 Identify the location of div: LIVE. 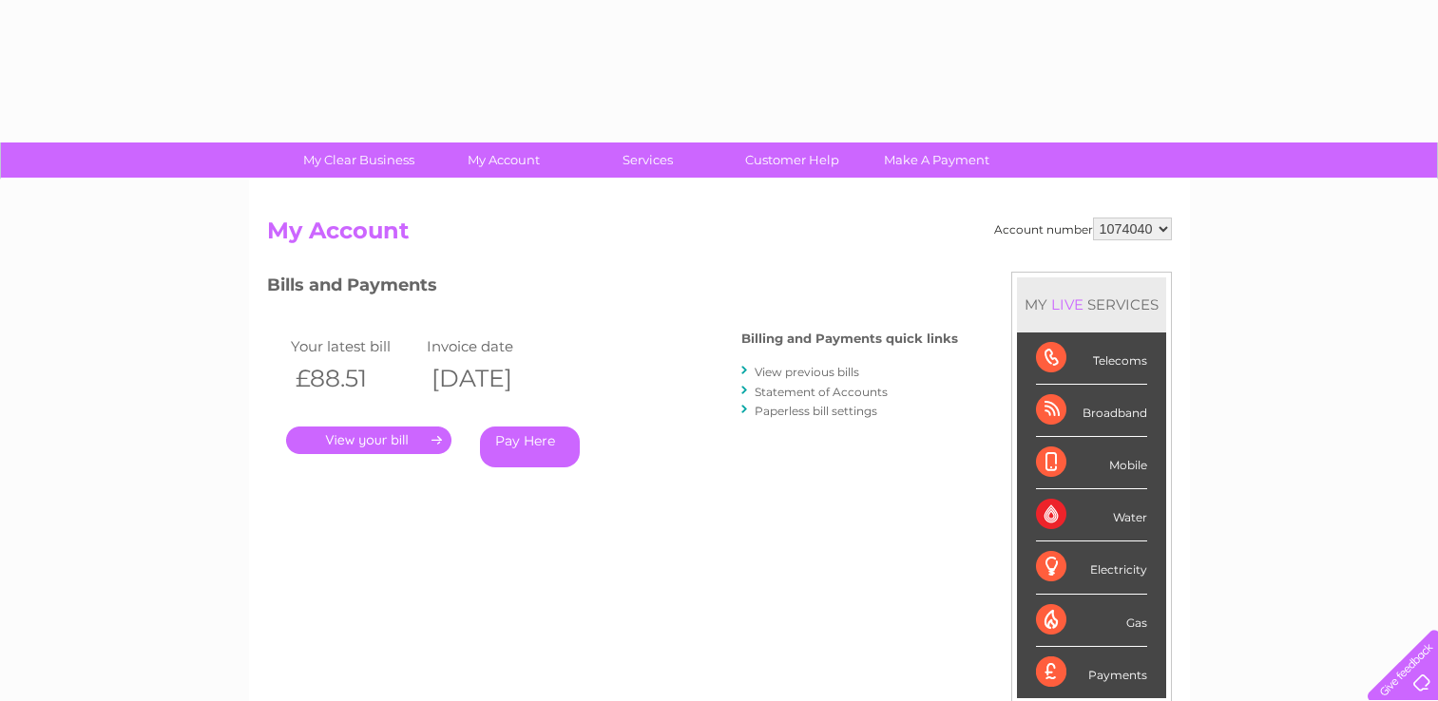
(1067, 304).